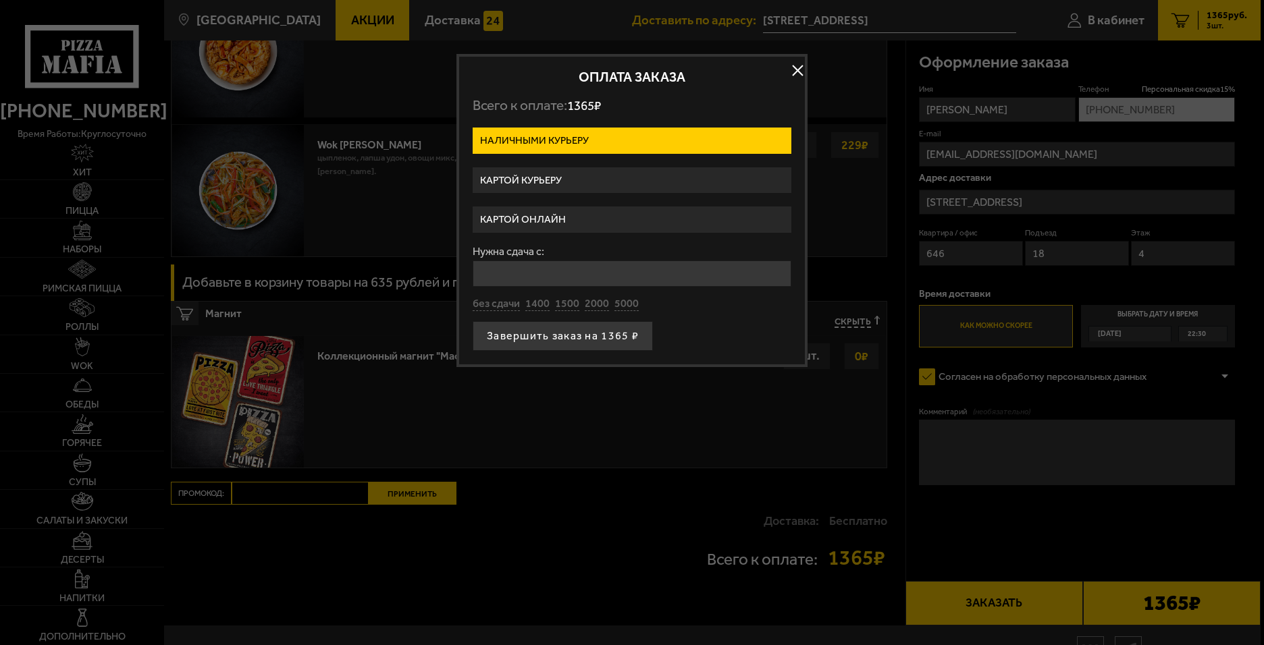  I want to click on label: Картой онлайн, so click(632, 219).